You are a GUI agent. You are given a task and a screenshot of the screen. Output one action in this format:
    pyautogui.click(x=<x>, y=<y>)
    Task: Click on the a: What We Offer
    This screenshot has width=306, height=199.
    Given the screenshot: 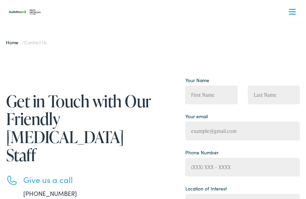 What is the action you would take?
    pyautogui.click(x=155, y=38)
    